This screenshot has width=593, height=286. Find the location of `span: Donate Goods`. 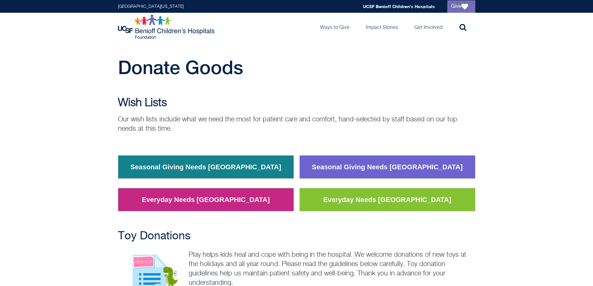

span: Donate Goods is located at coordinates (180, 67).